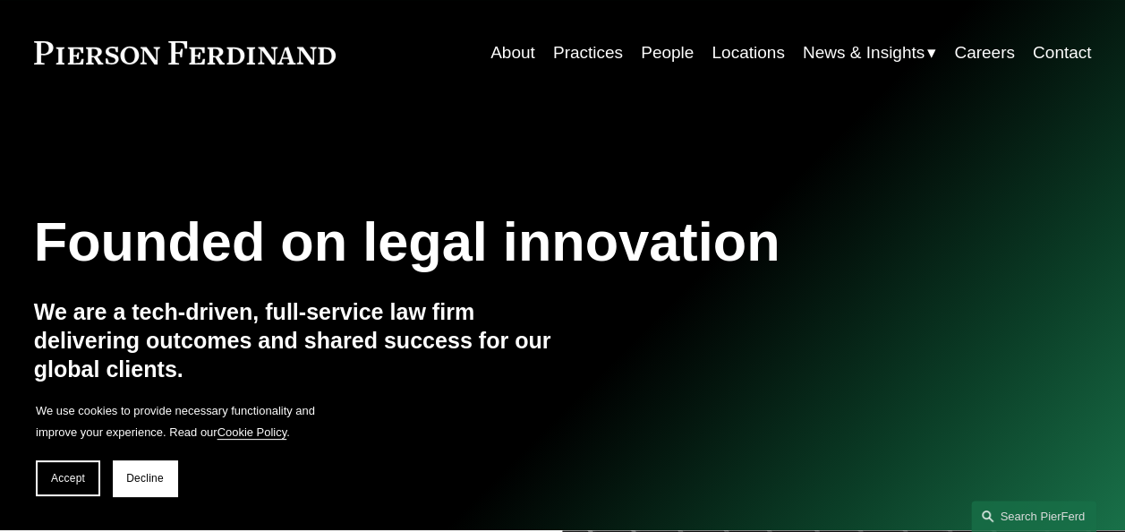  Describe the element at coordinates (145, 478) in the screenshot. I see `span: Decline` at that location.